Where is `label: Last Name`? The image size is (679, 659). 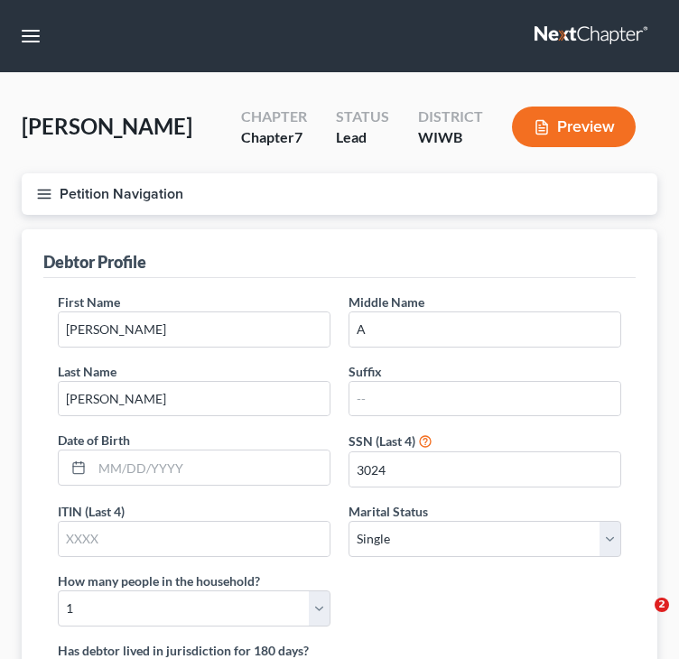
label: Last Name is located at coordinates (87, 371).